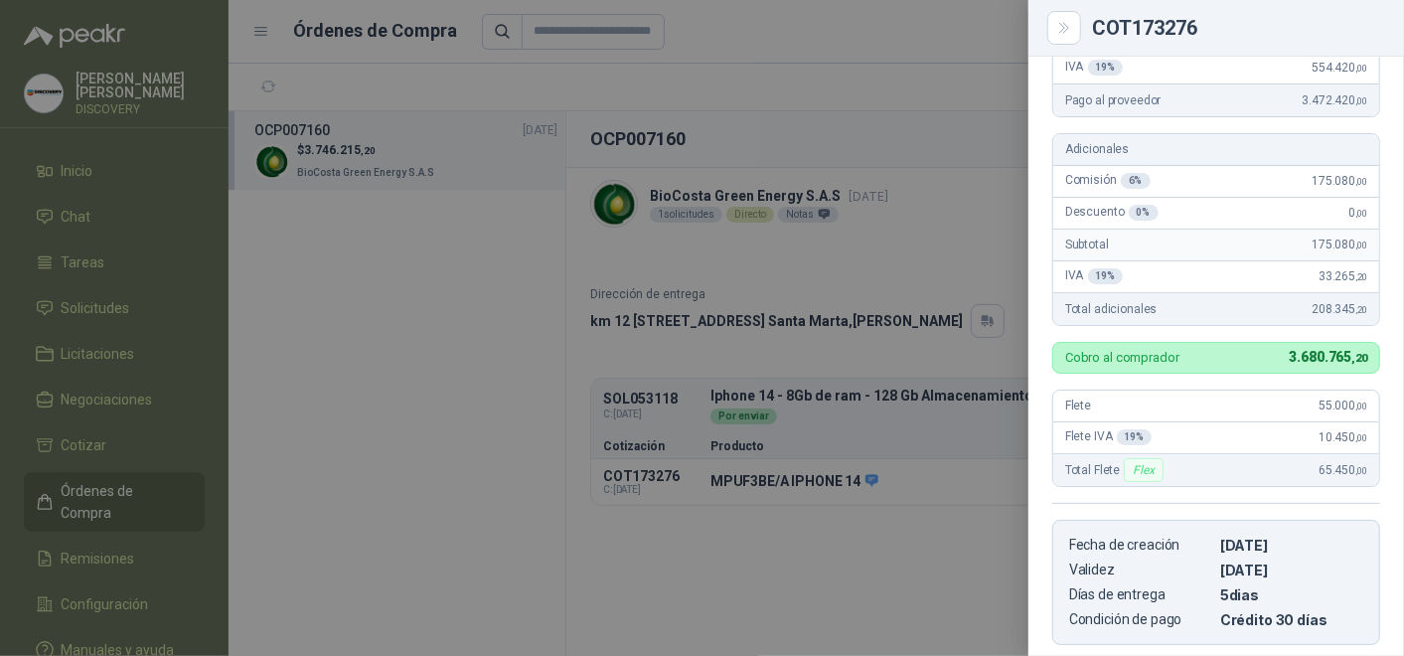 The height and width of the screenshot is (656, 1404). What do you see at coordinates (1141, 619) in the screenshot?
I see `p: Condición de pago` at bounding box center [1141, 619].